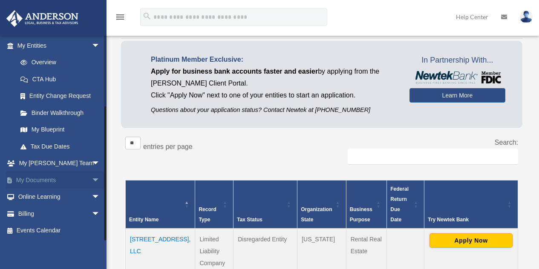  What do you see at coordinates (207, 215) in the screenshot?
I see `span: Record Type` at bounding box center [207, 215].